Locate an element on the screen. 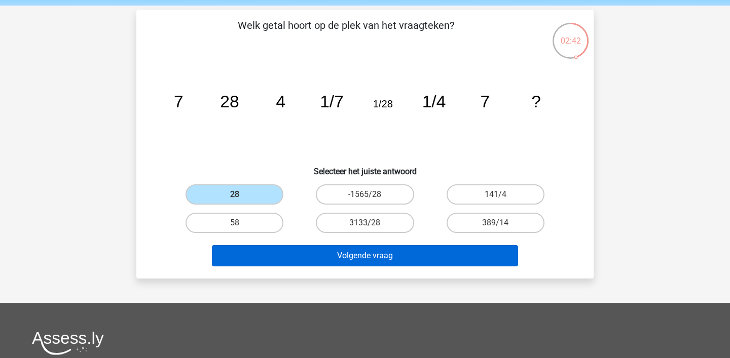 The height and width of the screenshot is (358, 730). label: 3133/28 is located at coordinates (364, 223).